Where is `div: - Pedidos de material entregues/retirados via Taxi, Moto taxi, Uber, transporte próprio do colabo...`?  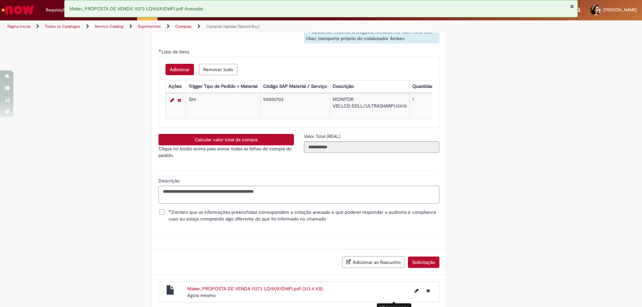 div: - Pedidos de material entregues/retirados via Taxi, Moto taxi, Uber, transporte próprio do colabo... is located at coordinates (372, 35).